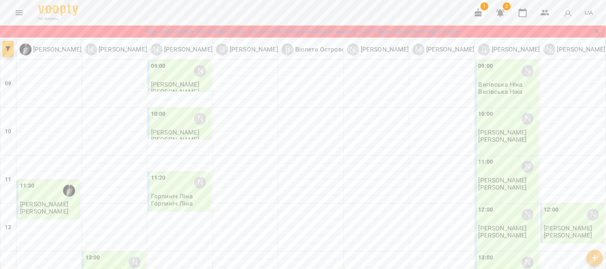 Image resolution: width=606 pixels, height=269 pixels. I want to click on span: Вигівська Ніка, so click(500, 84).